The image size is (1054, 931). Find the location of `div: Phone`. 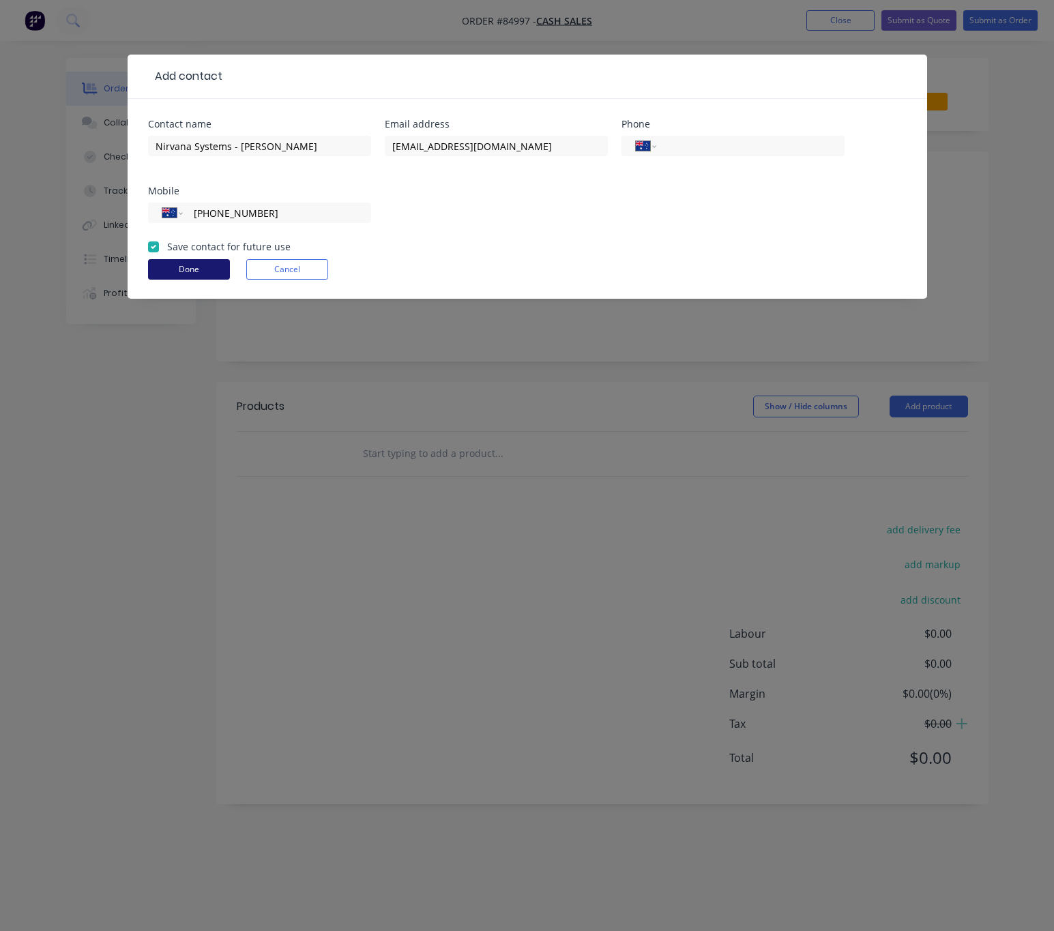

div: Phone is located at coordinates (733, 124).